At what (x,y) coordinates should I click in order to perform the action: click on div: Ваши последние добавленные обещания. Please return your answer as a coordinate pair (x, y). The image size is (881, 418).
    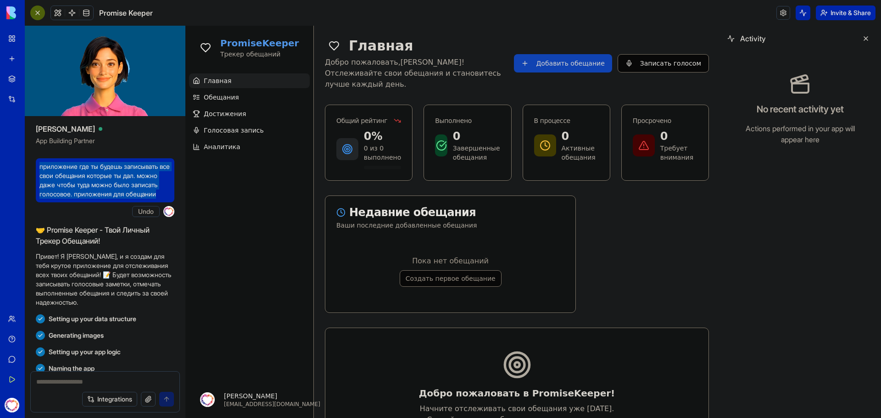
    Looking at the image, I should click on (265, 200).